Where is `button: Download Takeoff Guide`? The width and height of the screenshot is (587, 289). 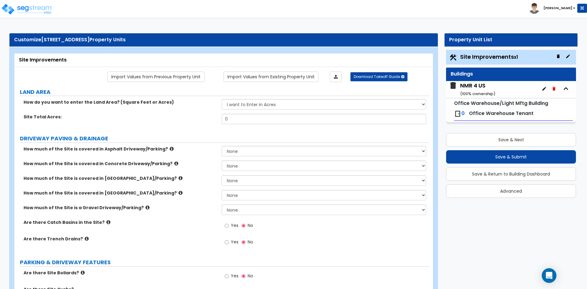
button: Download Takeoff Guide is located at coordinates (378, 77).